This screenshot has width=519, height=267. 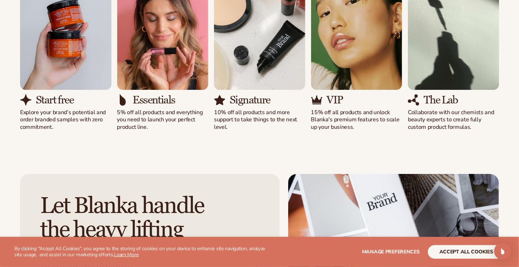 I want to click on img: Shopify Image 15, so click(x=220, y=100).